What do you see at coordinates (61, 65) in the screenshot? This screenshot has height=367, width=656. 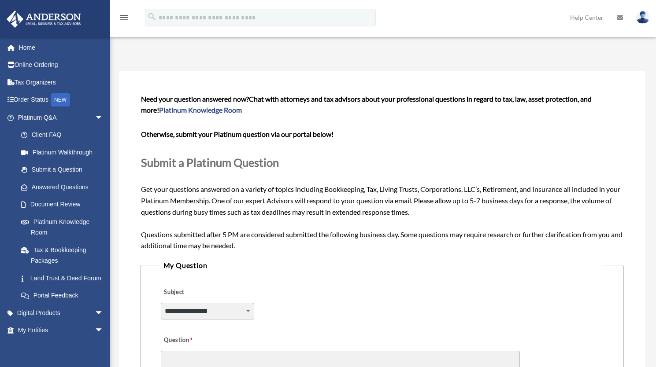 I see `a: Online Ordering` at bounding box center [61, 65].